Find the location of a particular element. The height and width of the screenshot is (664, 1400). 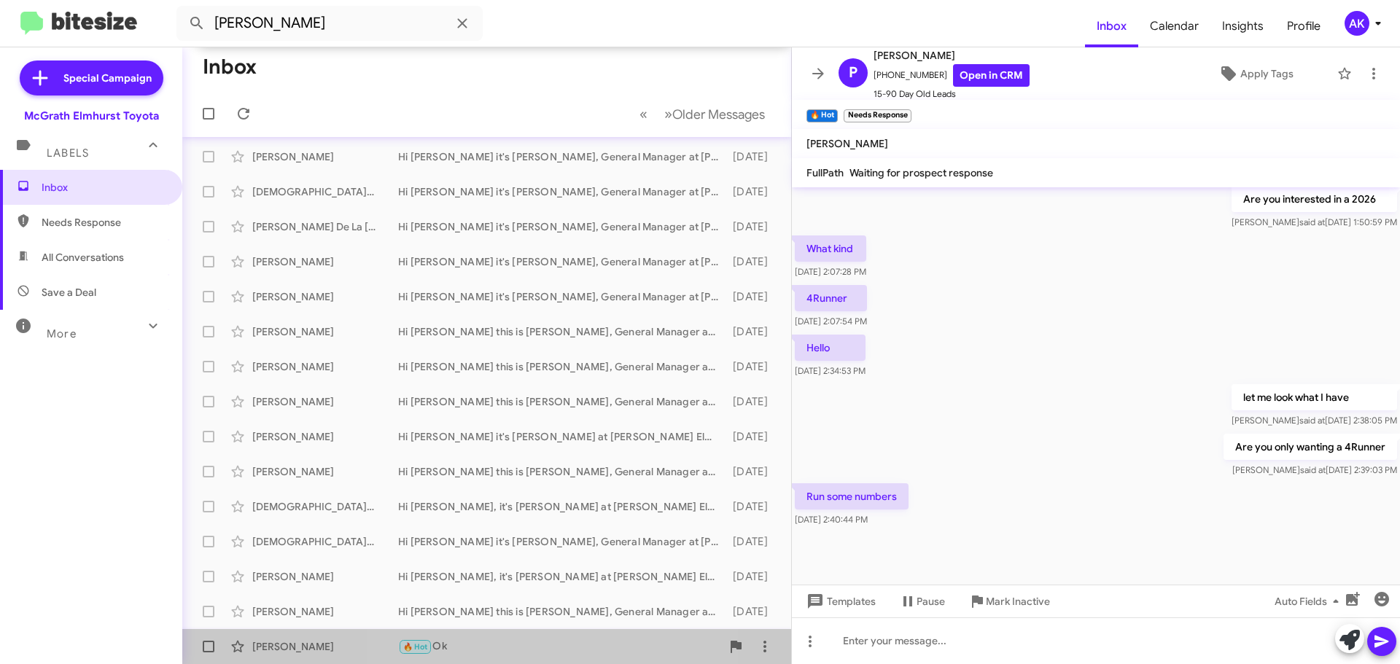

div: AK is located at coordinates (1357, 23).